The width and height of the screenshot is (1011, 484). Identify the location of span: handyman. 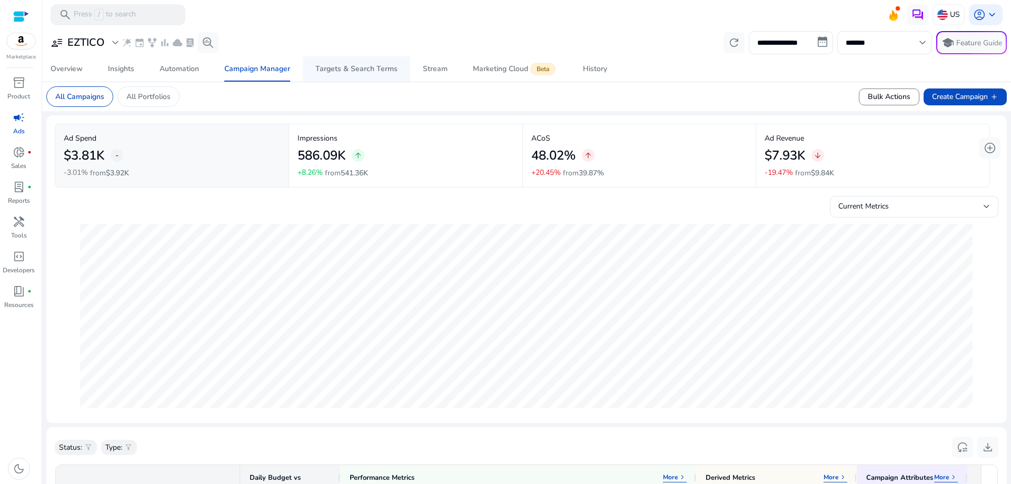
(19, 222).